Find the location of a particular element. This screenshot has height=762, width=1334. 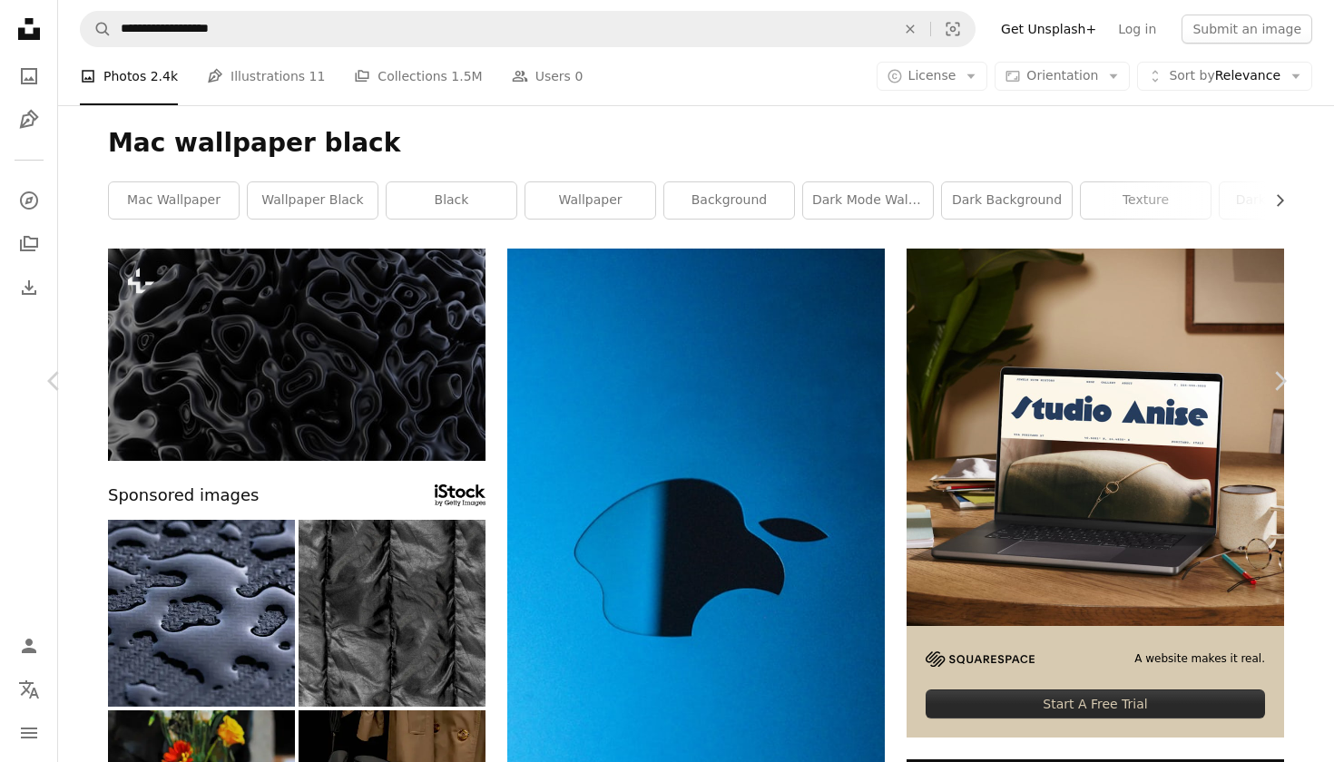

a: an apple logo is shown on a blue background is located at coordinates (696, 540).